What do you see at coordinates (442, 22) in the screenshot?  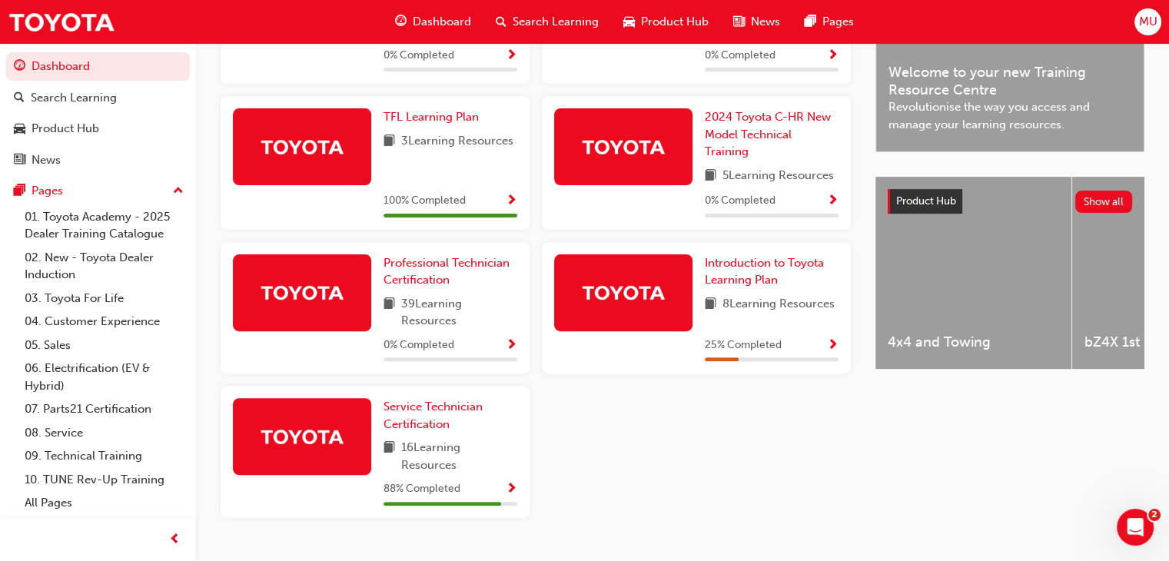 I see `span: Dashboard` at bounding box center [442, 22].